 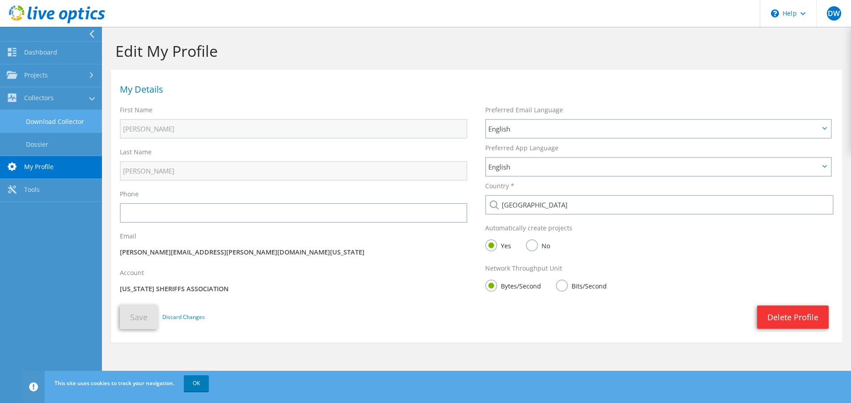 I want to click on h1: My Details, so click(x=474, y=89).